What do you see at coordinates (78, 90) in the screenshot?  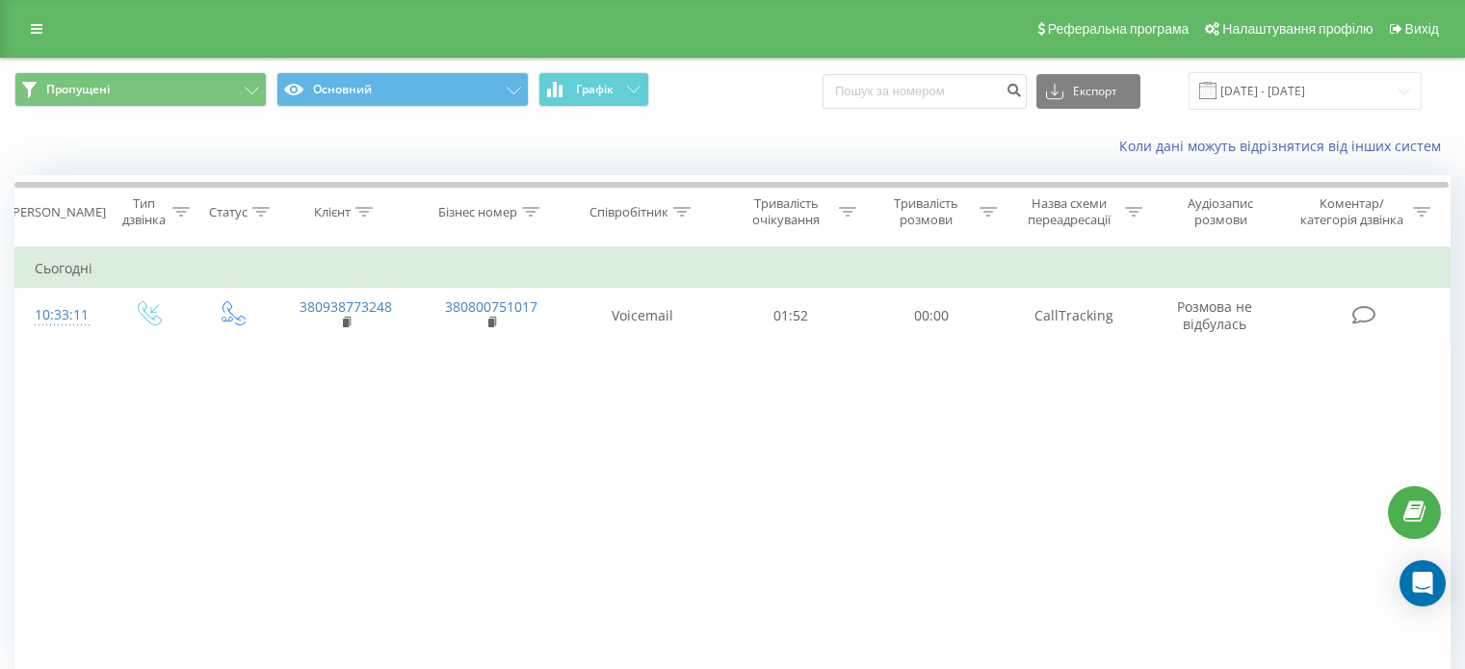 I see `span: Пропущені` at bounding box center [78, 90].